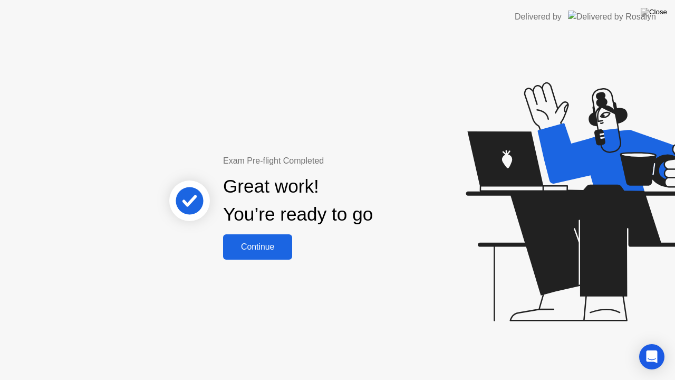 The height and width of the screenshot is (380, 675). I want to click on div: Open Intercom Messenger, so click(652, 357).